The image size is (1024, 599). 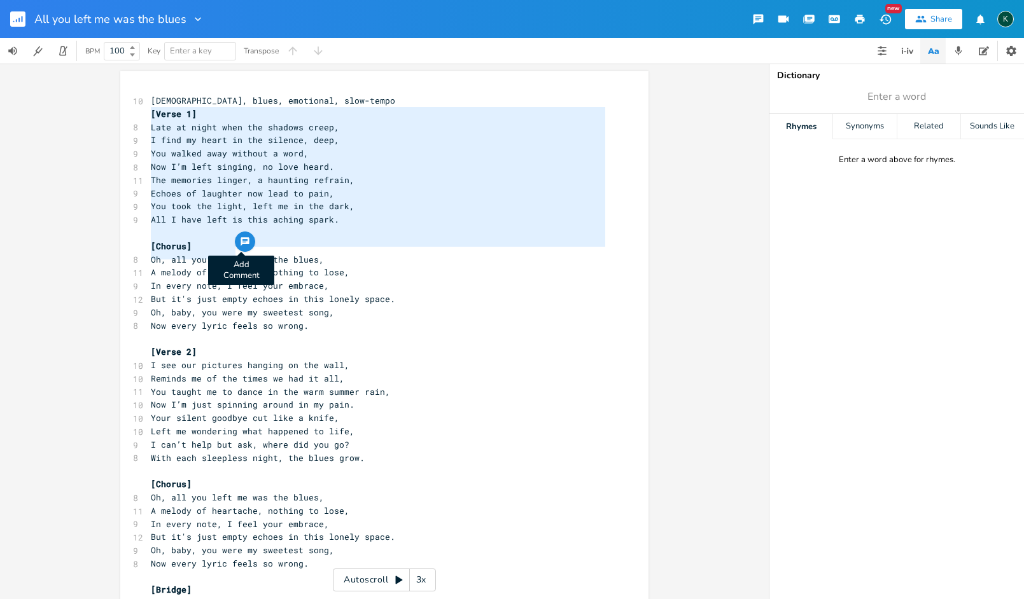 I want to click on span: I find my heart in the silence, deep,, so click(x=245, y=140).